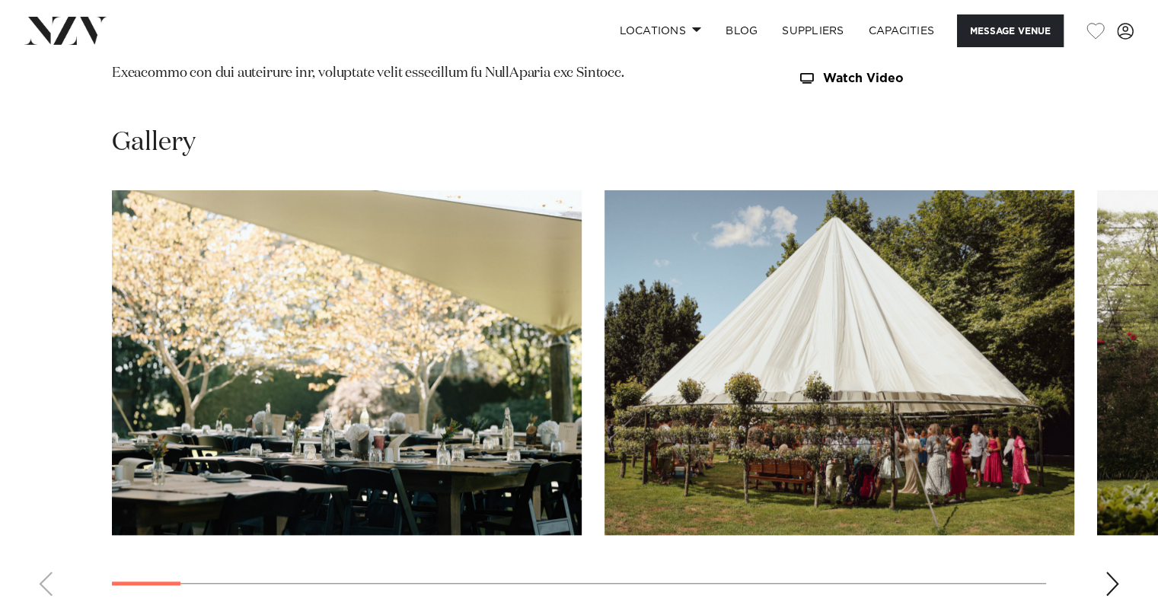 Image resolution: width=1158 pixels, height=602 pixels. I want to click on a: BLOG, so click(741, 30).